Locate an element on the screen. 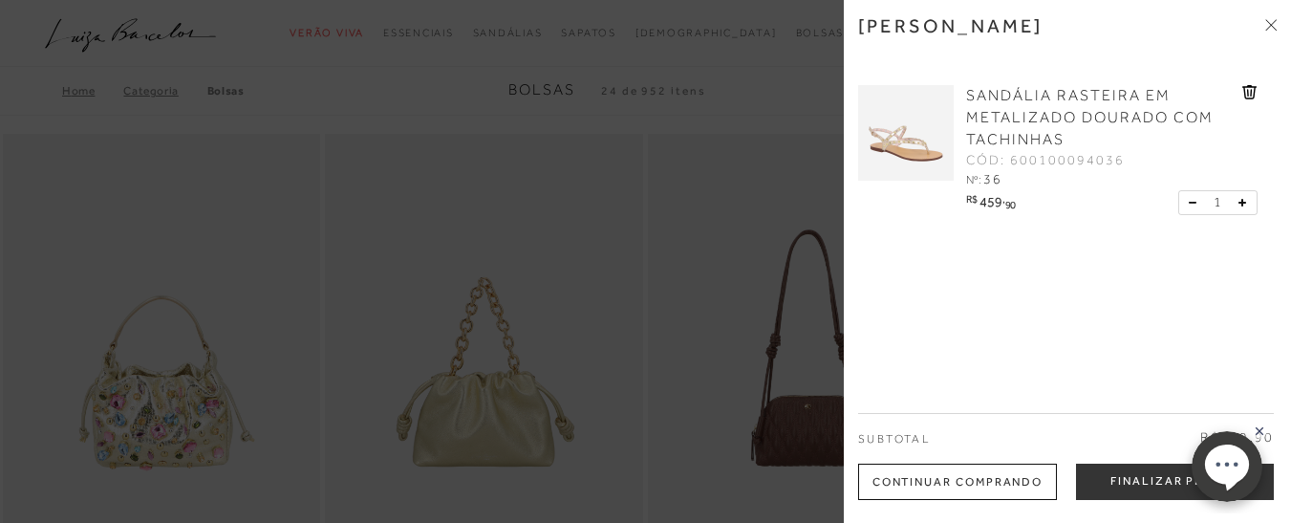 The width and height of the screenshot is (1291, 523). span: 1 is located at coordinates (1218, 202).